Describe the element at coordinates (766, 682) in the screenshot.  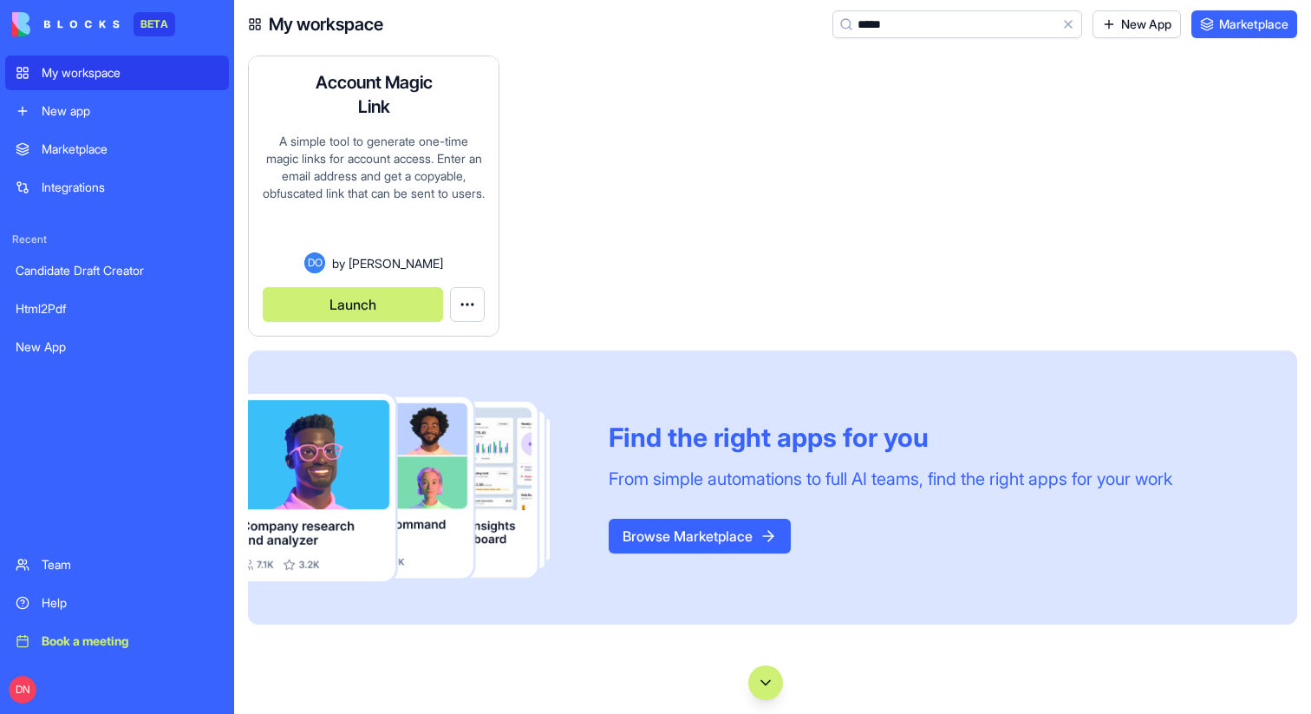
I see `button: Scroll to bottom` at that location.